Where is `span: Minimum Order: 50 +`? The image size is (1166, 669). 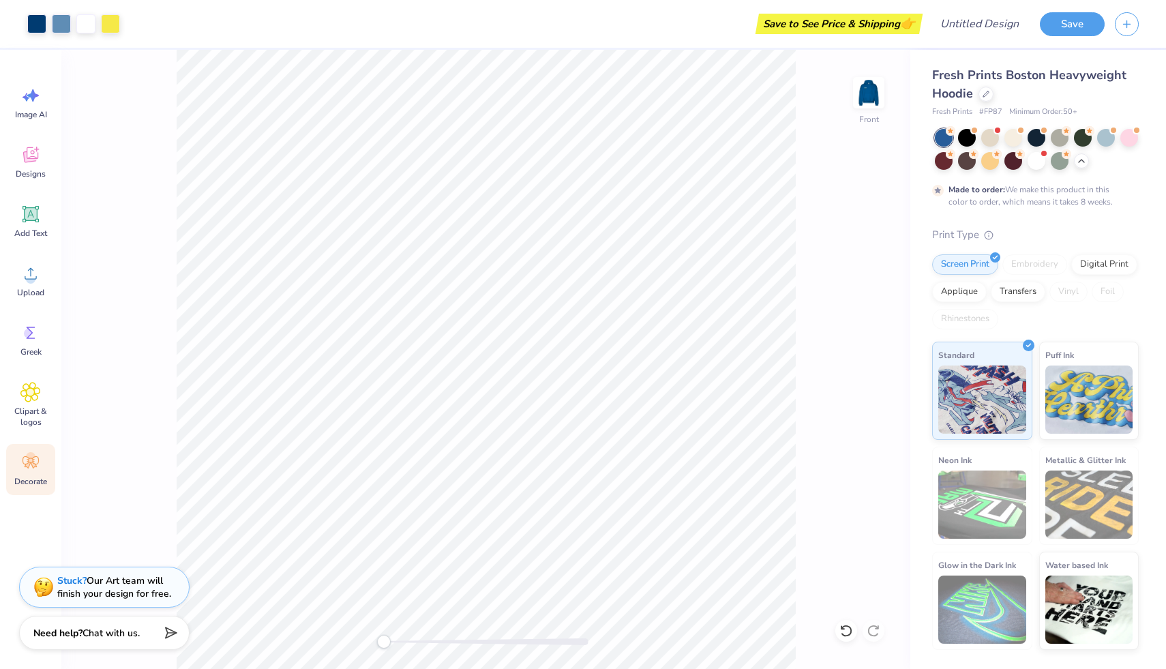
span: Minimum Order: 50 + is located at coordinates (1044, 112).